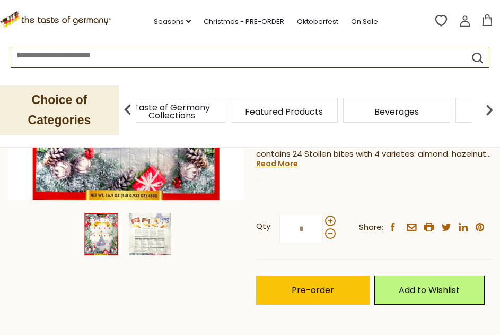 The height and width of the screenshot is (335, 500). What do you see at coordinates (284, 111) in the screenshot?
I see `a: Featured Products` at bounding box center [284, 111].